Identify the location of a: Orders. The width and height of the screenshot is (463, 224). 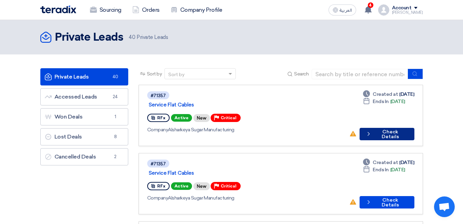
(146, 10).